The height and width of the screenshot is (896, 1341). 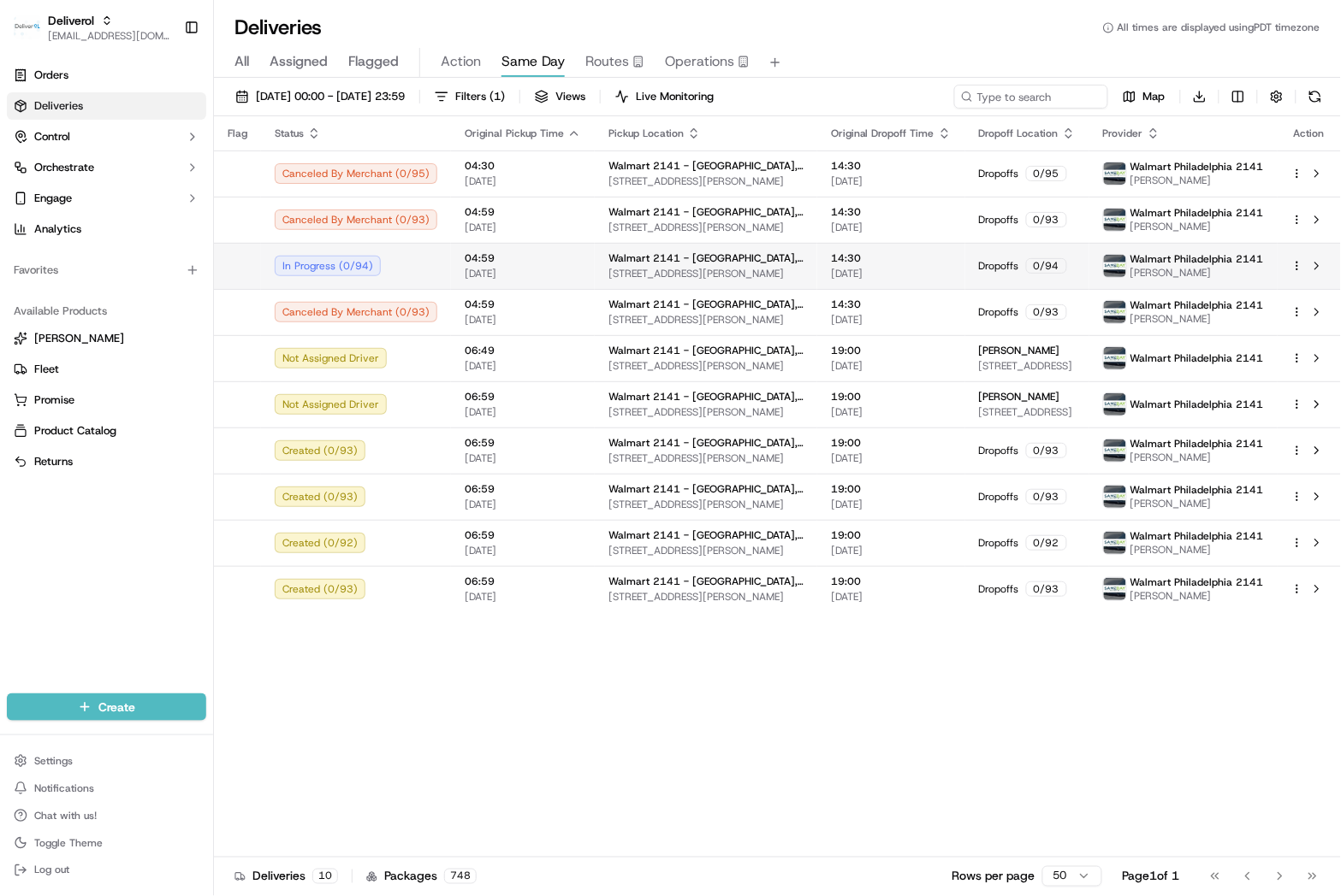 I want to click on span: Status, so click(x=289, y=133).